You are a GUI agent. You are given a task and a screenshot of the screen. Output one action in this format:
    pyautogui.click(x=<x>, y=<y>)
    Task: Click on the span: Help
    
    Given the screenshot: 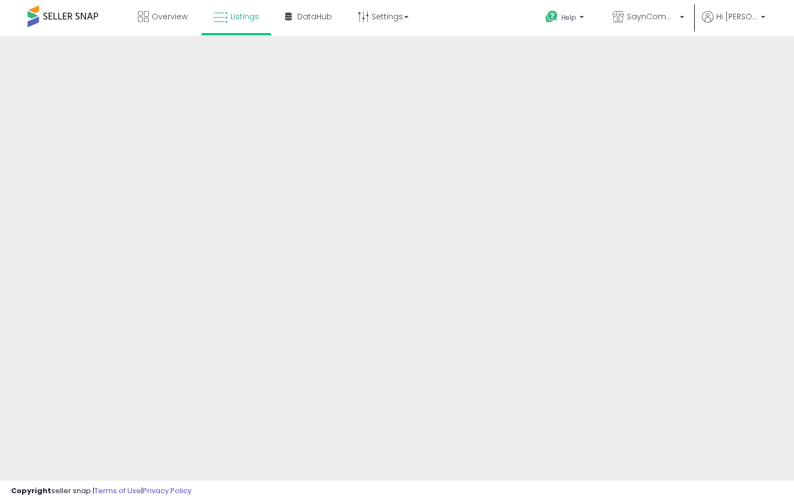 What is the action you would take?
    pyautogui.click(x=568, y=17)
    